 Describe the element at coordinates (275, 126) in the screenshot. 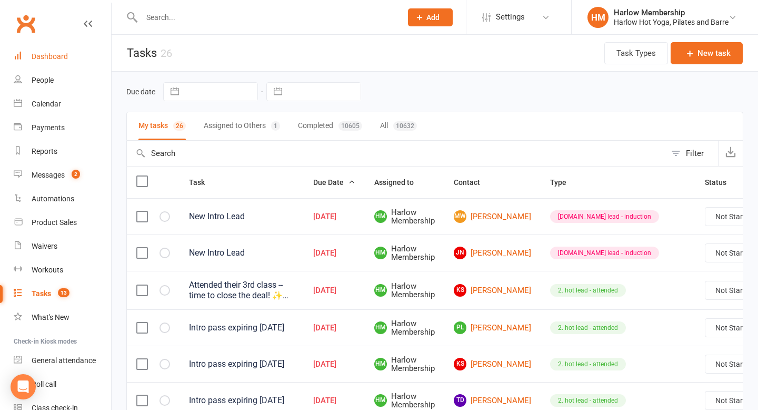

I see `div: 1` at that location.